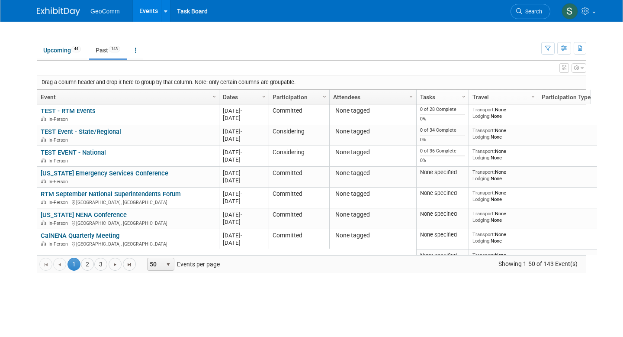 The image size is (623, 337). I want to click on a: Attendees, so click(372, 97).